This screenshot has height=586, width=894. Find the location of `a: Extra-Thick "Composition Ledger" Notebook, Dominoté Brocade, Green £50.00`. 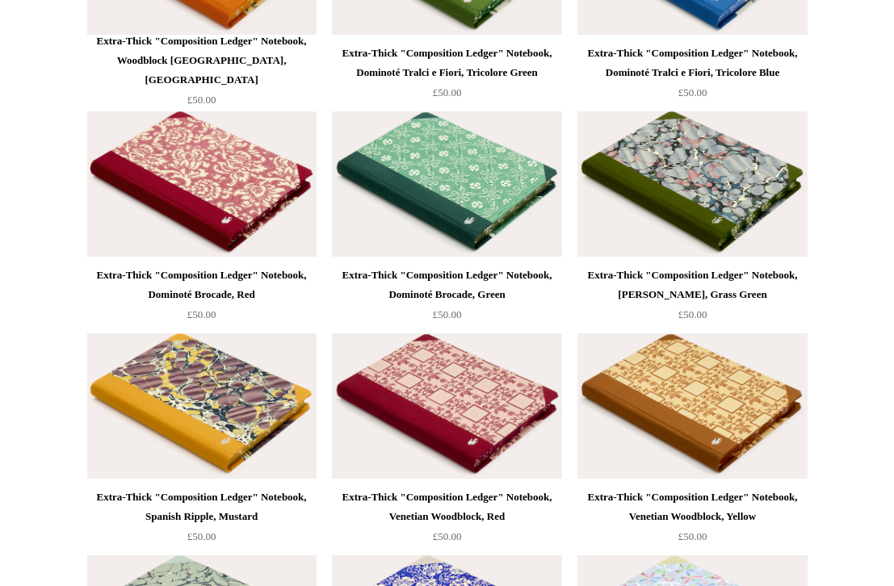

a: Extra-Thick "Composition Ledger" Notebook, Dominoté Brocade, Green £50.00 is located at coordinates (446, 299).